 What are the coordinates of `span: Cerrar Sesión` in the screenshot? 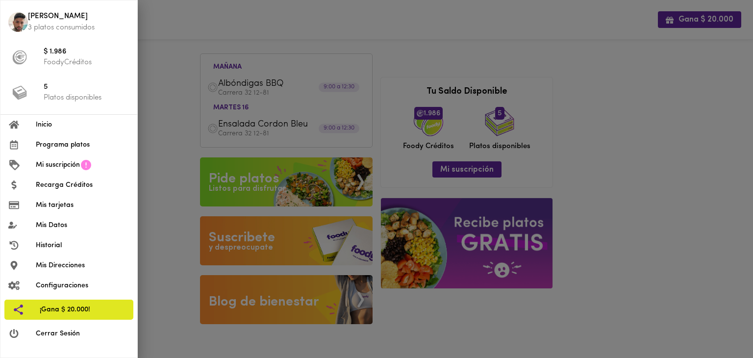 It's located at (82, 333).